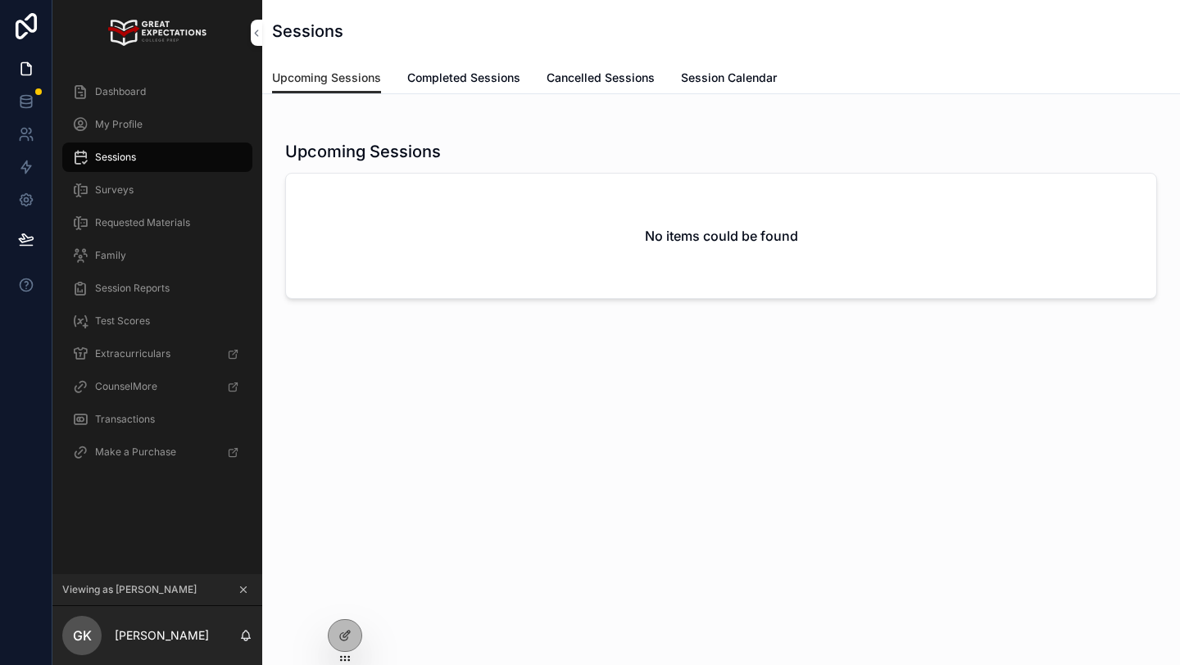  I want to click on a: Upcoming Sessions, so click(326, 79).